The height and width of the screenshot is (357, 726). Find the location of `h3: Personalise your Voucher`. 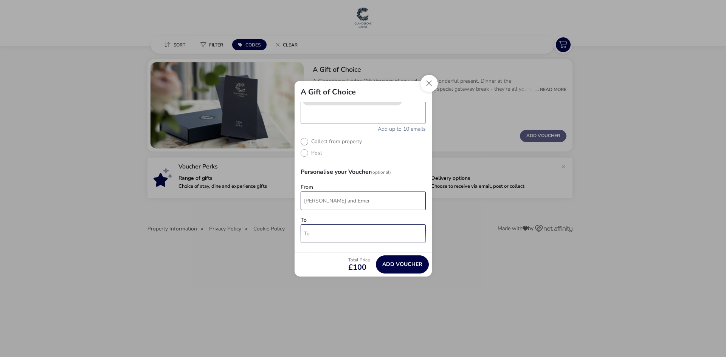

h3: Personalise your Voucher is located at coordinates (363, 172).